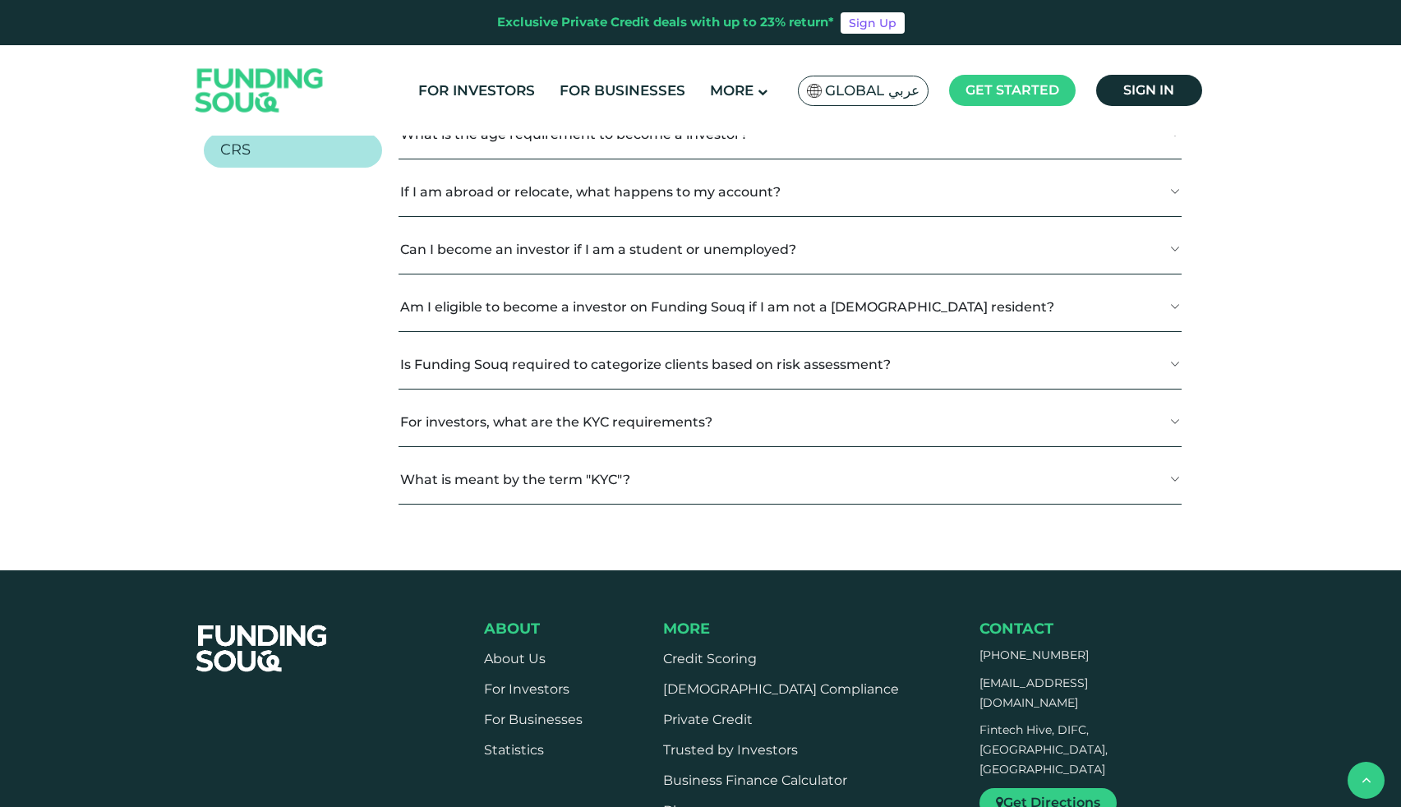  I want to click on span: Contact, so click(1016, 629).